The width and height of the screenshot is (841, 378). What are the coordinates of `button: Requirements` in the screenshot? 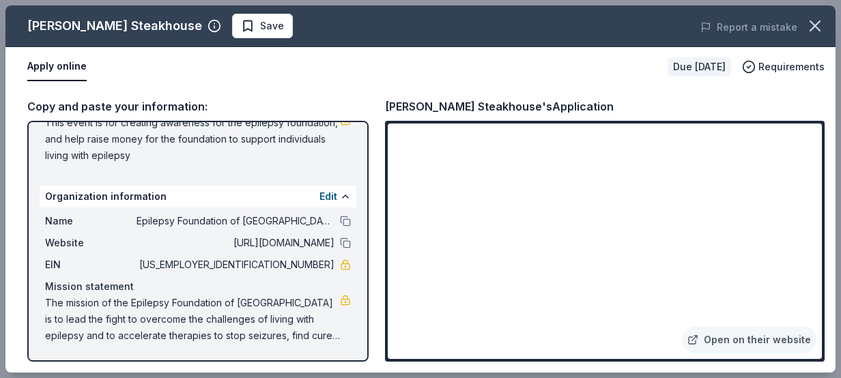 It's located at (783, 67).